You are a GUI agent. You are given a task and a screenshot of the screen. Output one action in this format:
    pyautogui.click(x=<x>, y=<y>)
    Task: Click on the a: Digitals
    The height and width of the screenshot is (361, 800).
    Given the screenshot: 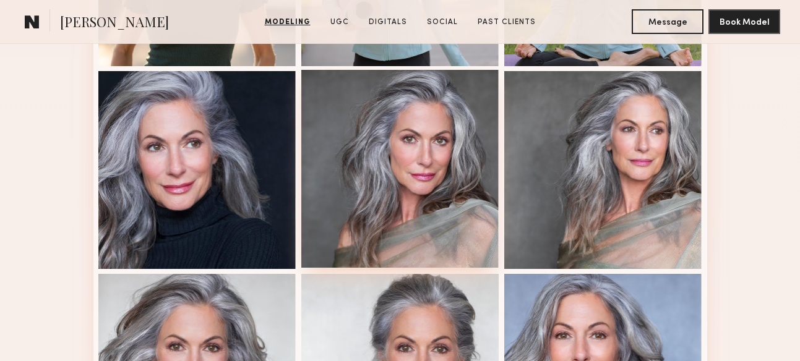 What is the action you would take?
    pyautogui.click(x=388, y=22)
    